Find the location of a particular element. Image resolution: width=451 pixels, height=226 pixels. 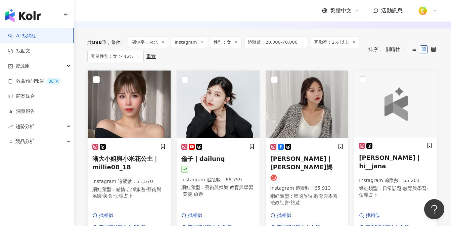

span: 藝術與娛樂 is located at coordinates (217, 187).